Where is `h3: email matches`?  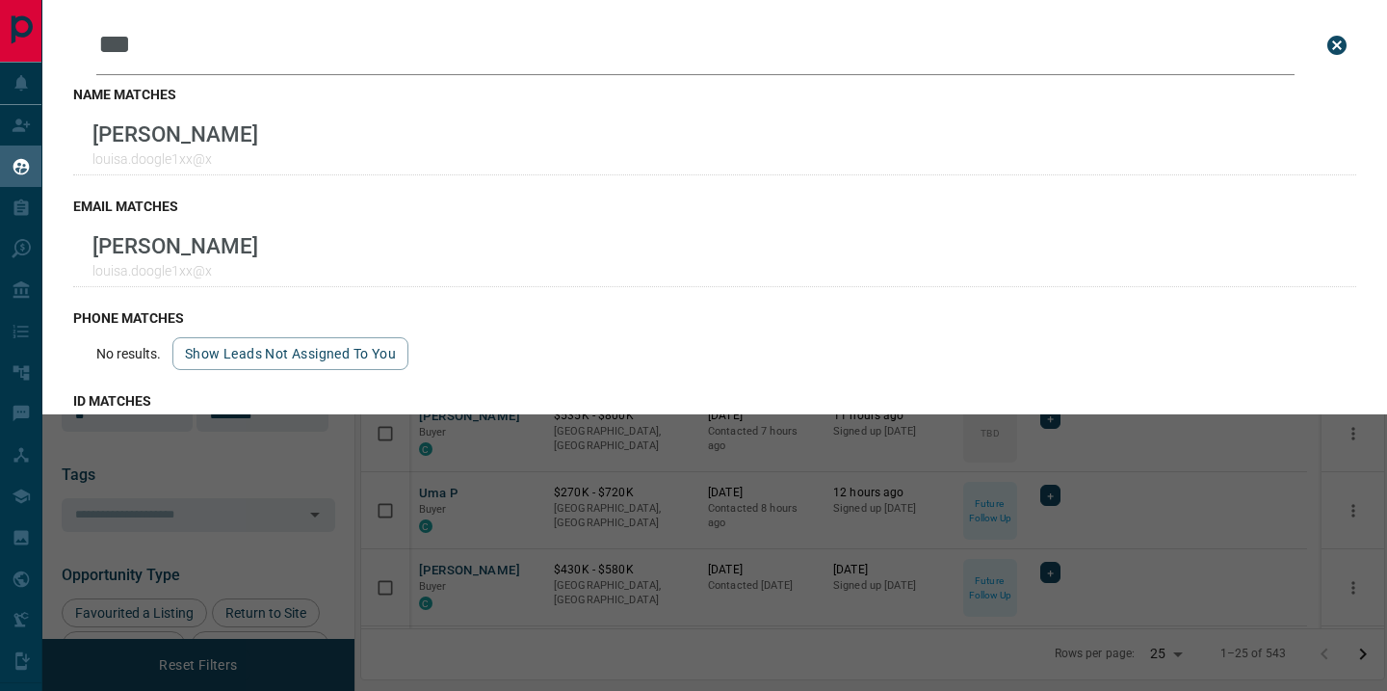 h3: email matches is located at coordinates (715, 206).